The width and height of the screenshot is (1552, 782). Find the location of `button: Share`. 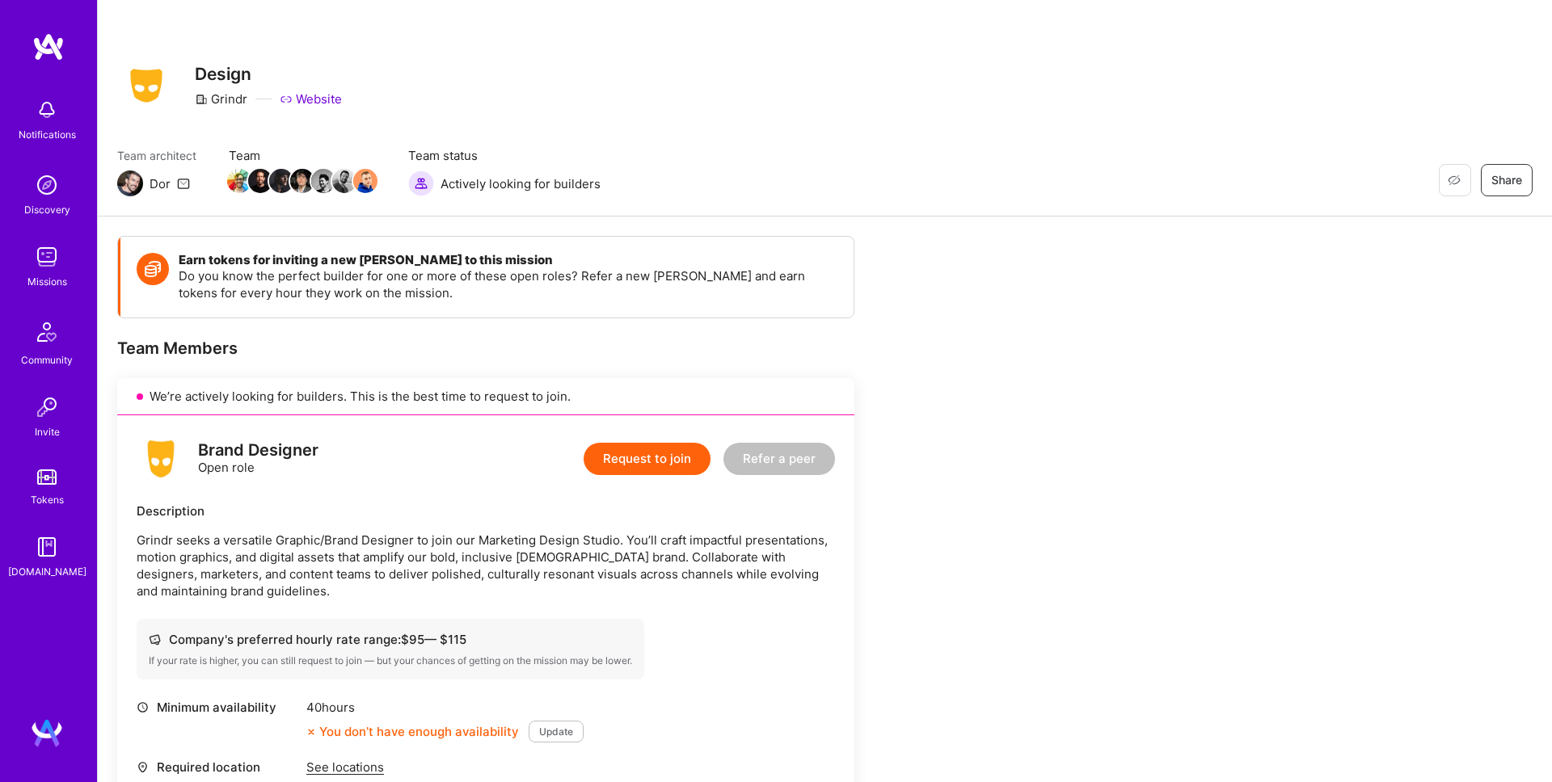

button: Share is located at coordinates (1507, 180).